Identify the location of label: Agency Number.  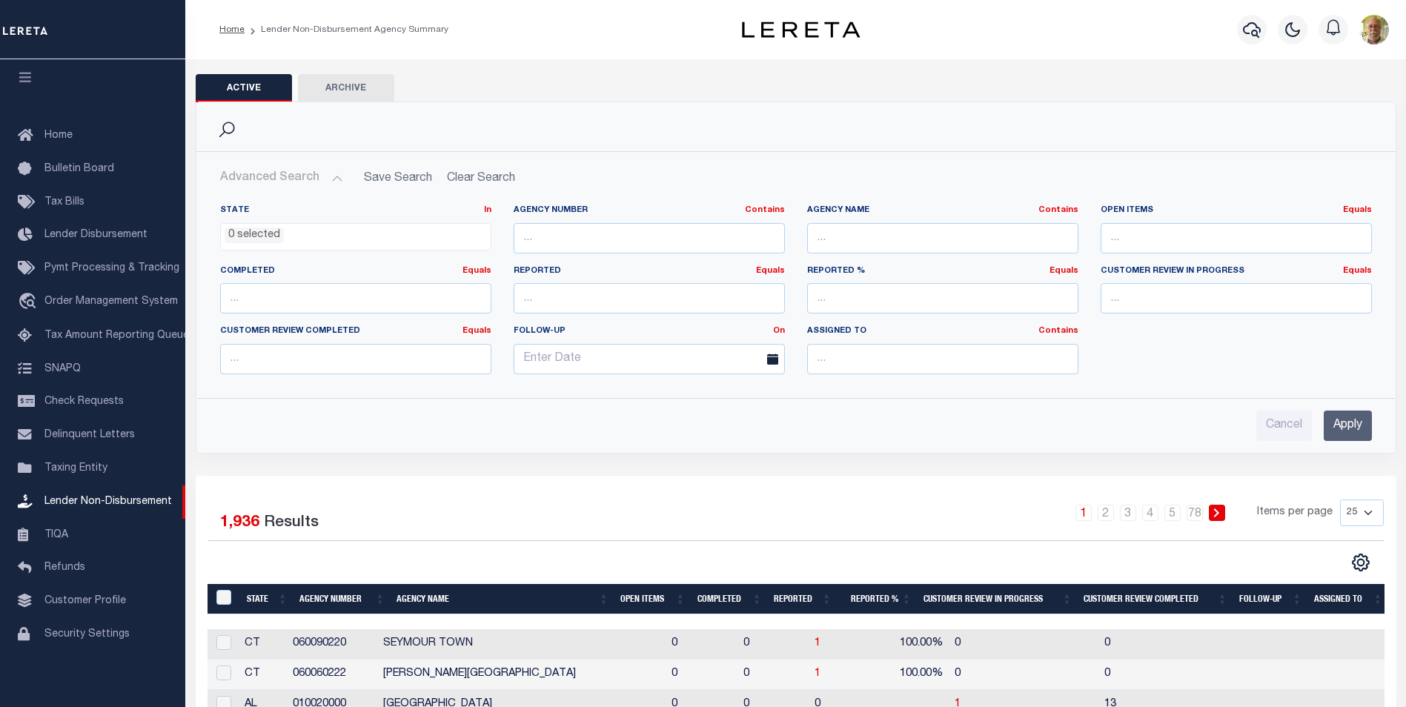
(649, 211).